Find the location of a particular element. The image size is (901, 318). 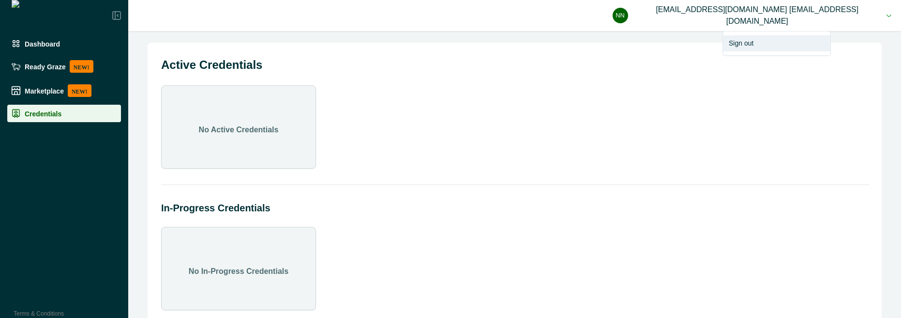

p: No Active Credentials is located at coordinates (239, 130).